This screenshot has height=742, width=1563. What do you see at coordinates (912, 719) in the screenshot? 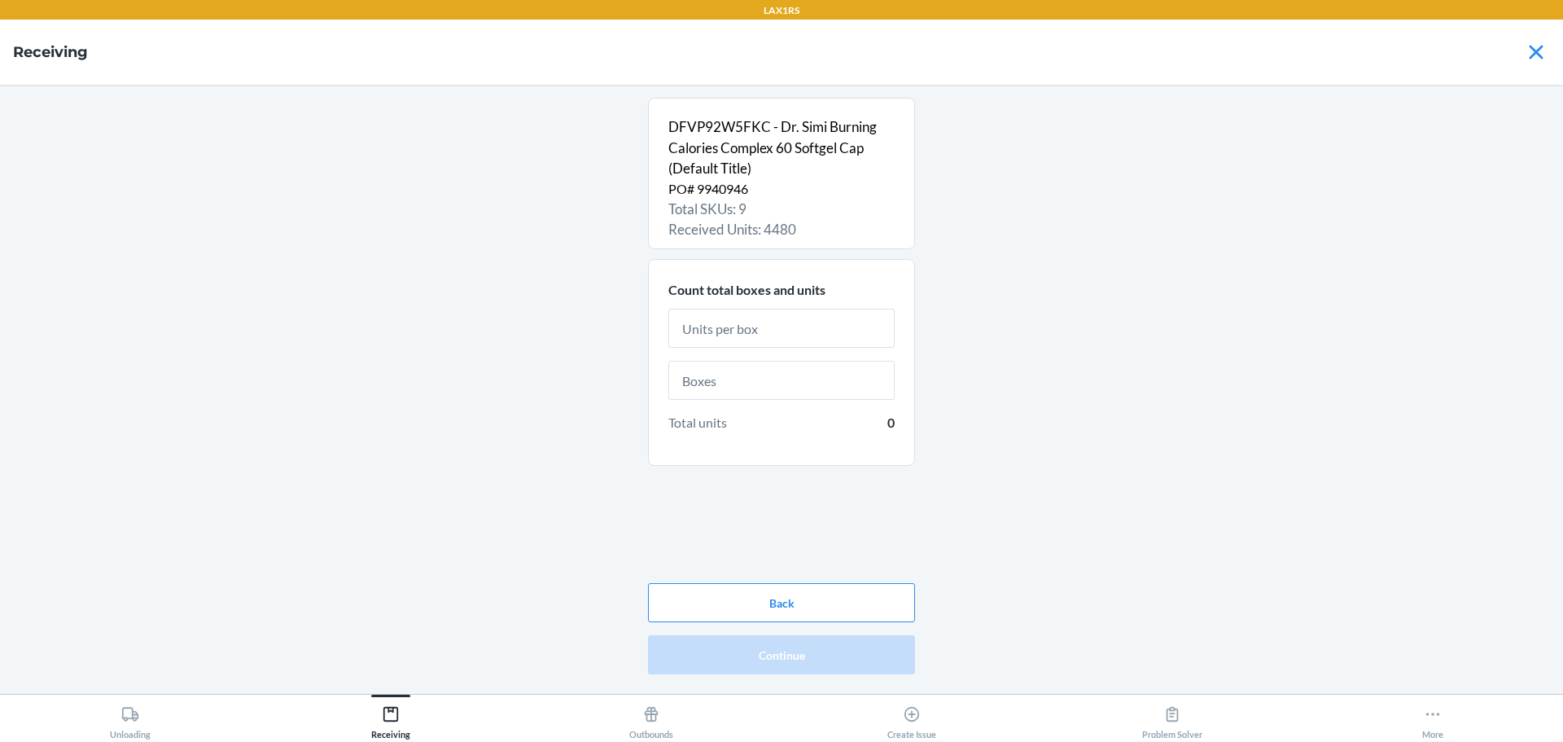
I see `div: Create Issue` at bounding box center [912, 719].